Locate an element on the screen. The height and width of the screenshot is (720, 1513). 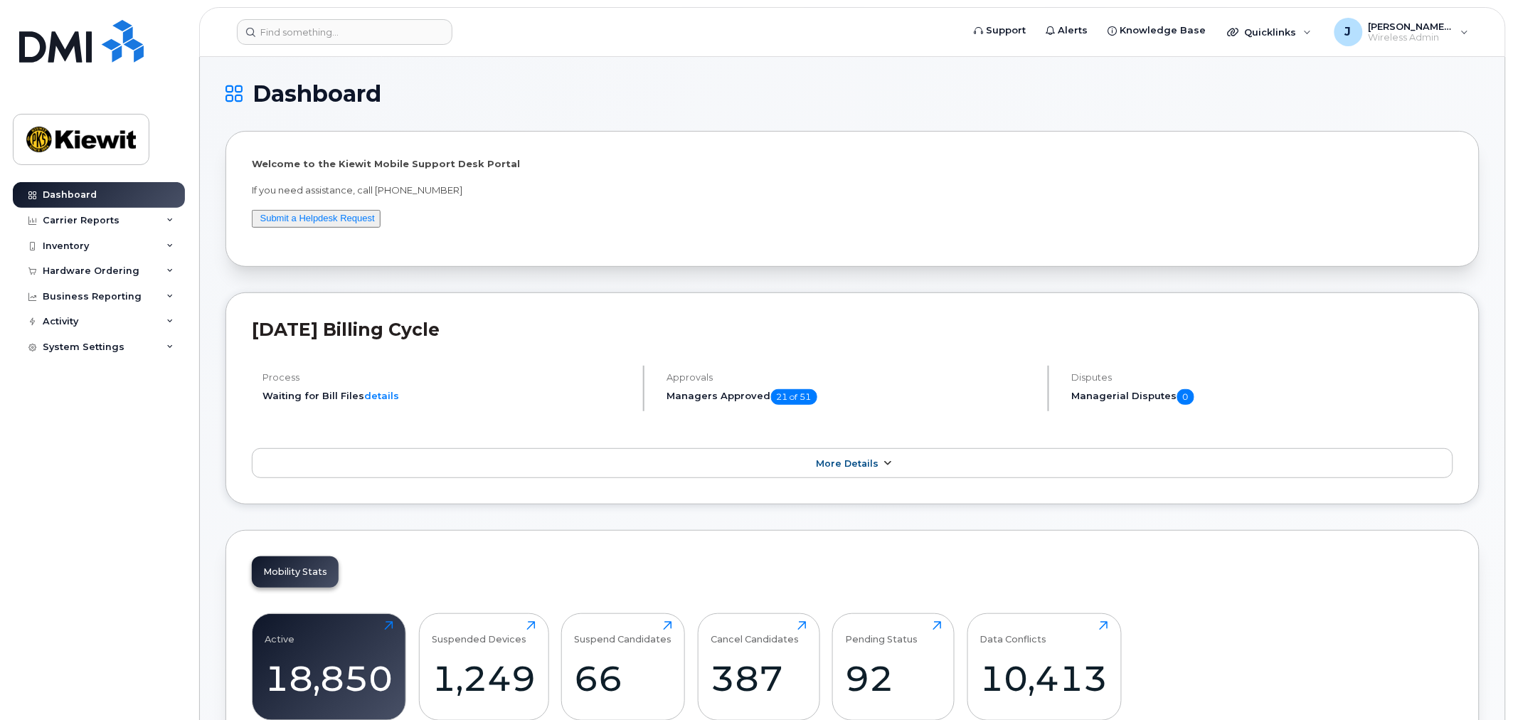
span: 21 of 51 is located at coordinates (794, 397).